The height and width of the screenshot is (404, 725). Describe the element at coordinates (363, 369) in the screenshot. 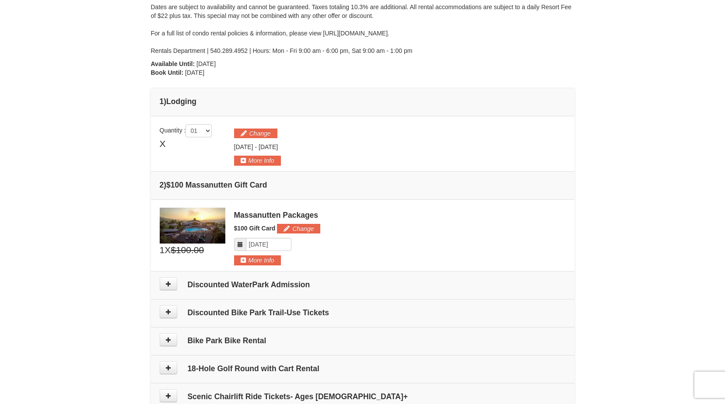

I see `h4: 18-Hole Golf Round with Cart Rental` at that location.